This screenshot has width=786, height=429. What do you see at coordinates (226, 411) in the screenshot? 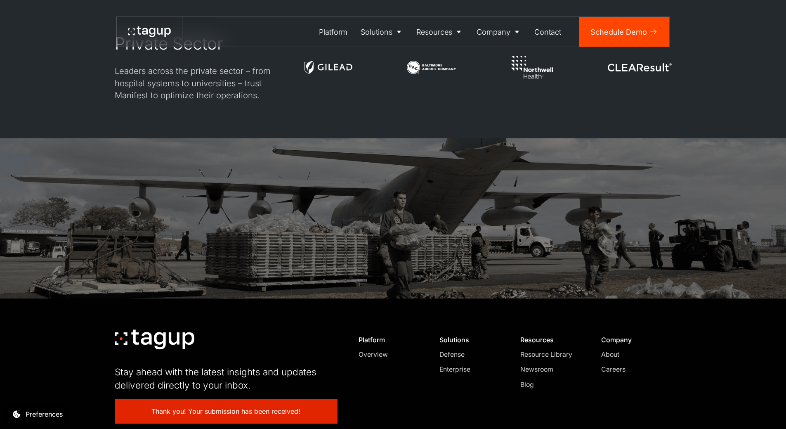
I see `div: Footer - Early Access success` at bounding box center [226, 411].